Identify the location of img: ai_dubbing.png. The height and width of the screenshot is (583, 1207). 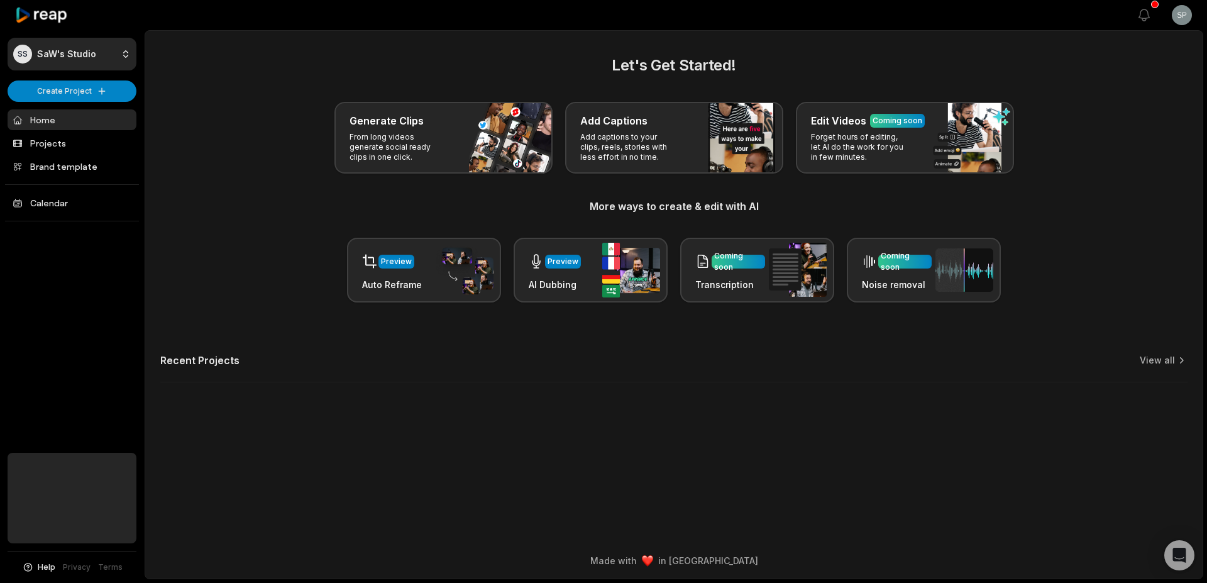
(631, 270).